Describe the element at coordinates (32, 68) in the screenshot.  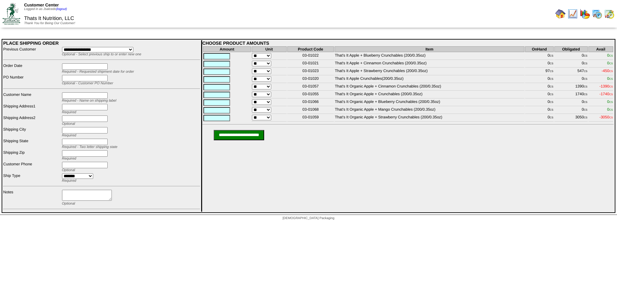
I see `td: Order Date` at that location.